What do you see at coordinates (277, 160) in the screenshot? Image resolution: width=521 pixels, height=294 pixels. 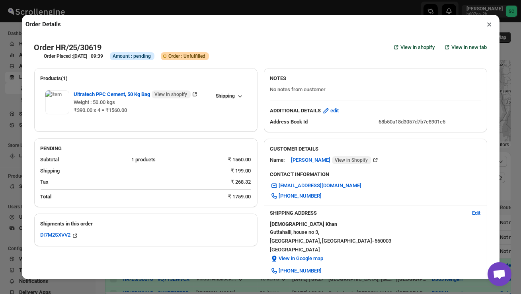 I see `div: Name:` at bounding box center [277, 160].